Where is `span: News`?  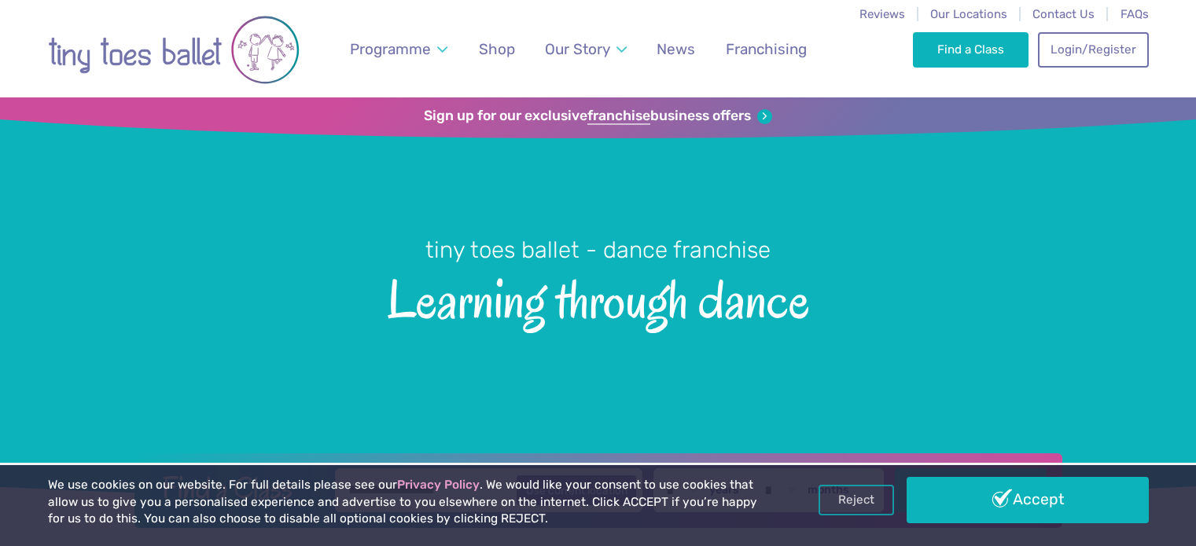 span: News is located at coordinates (675, 49).